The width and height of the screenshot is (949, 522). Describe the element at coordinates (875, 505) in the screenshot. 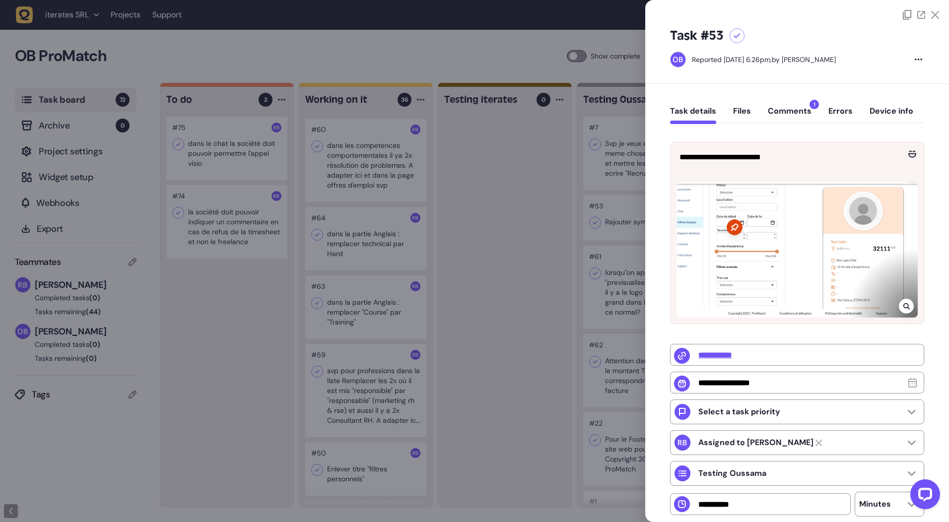

I see `p: Minutes` at that location.